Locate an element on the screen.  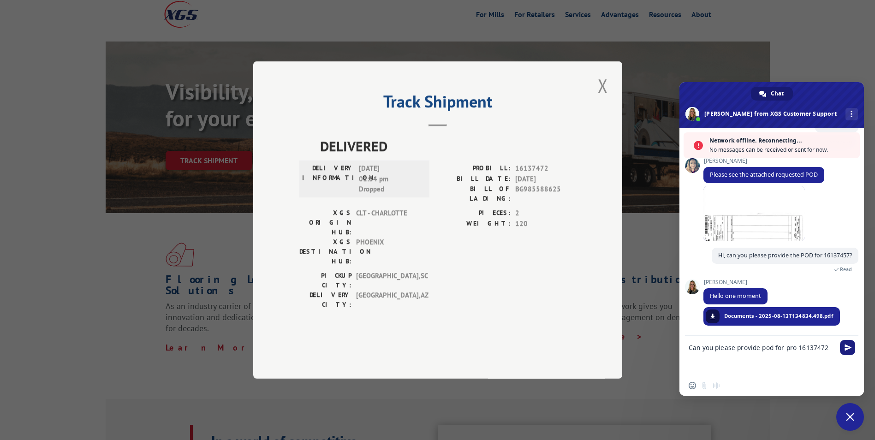
label: PROBILL: is located at coordinates (474, 168).